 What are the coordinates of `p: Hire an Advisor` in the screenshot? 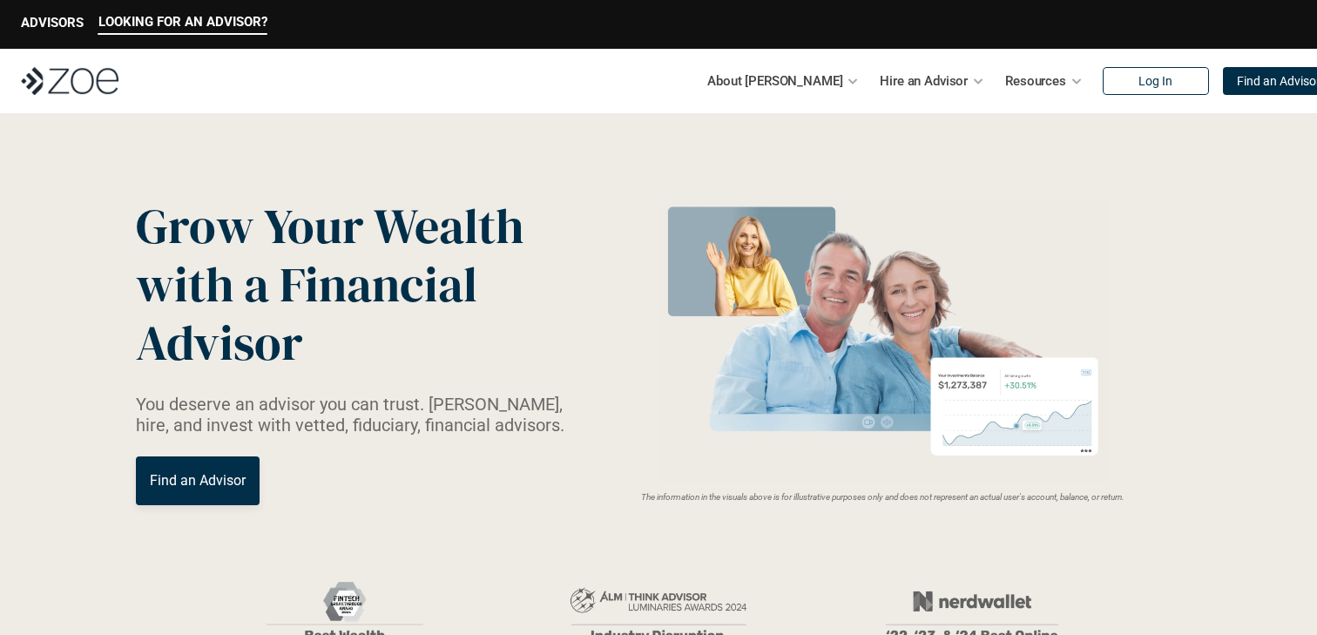 It's located at (923, 81).